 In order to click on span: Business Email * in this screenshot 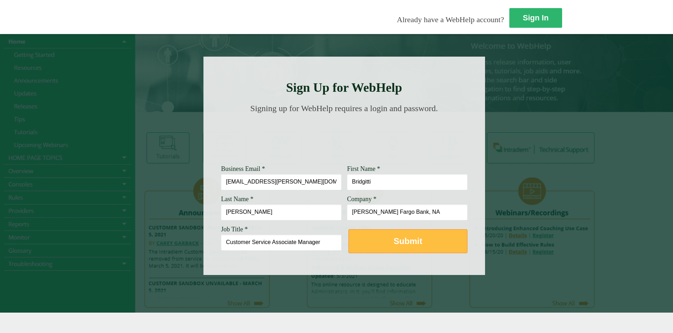, I will do `click(243, 169)`.